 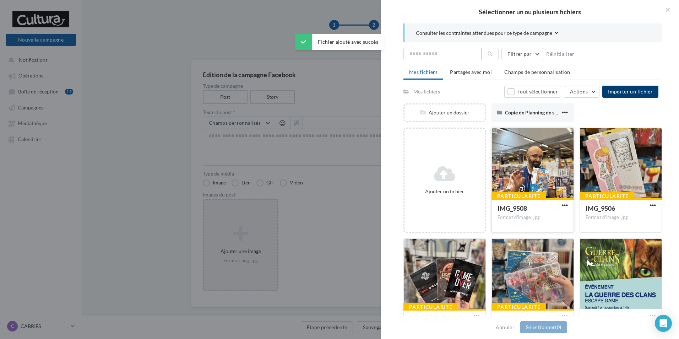 I want to click on span: IMG_9376, so click(x=424, y=319).